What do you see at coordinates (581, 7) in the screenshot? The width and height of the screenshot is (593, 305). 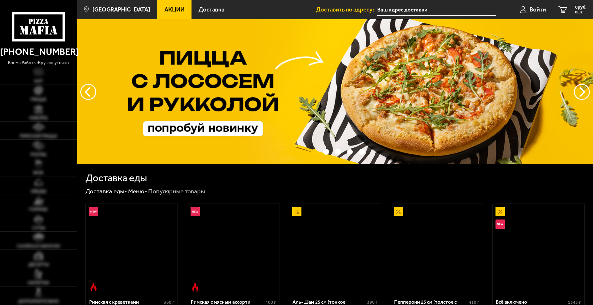 I see `span: 0 руб.` at bounding box center [581, 7].